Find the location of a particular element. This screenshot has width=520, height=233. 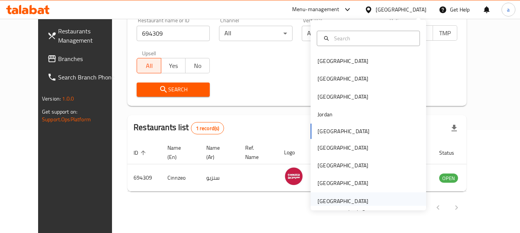

span: No is located at coordinates (197, 66).